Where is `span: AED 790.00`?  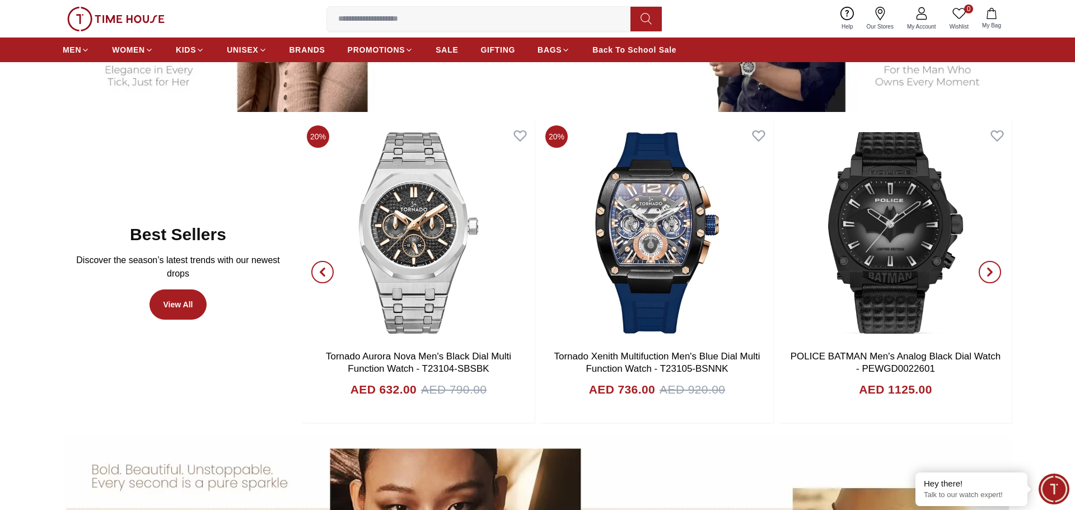 span: AED 790.00 is located at coordinates (454, 390).